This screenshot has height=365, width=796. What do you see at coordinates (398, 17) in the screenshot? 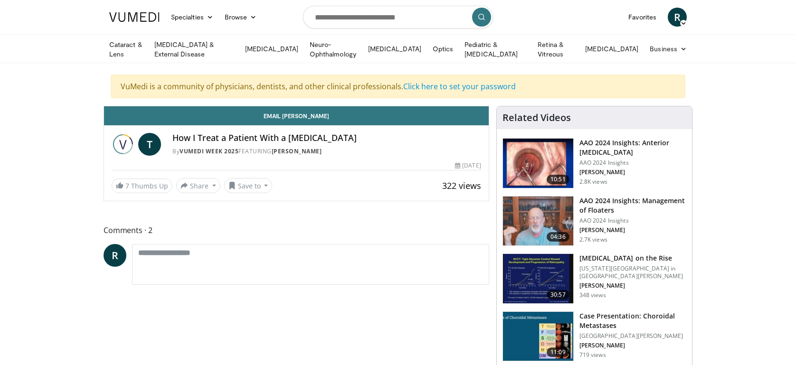
I see `input: Search topics, interventions` at bounding box center [398, 17].